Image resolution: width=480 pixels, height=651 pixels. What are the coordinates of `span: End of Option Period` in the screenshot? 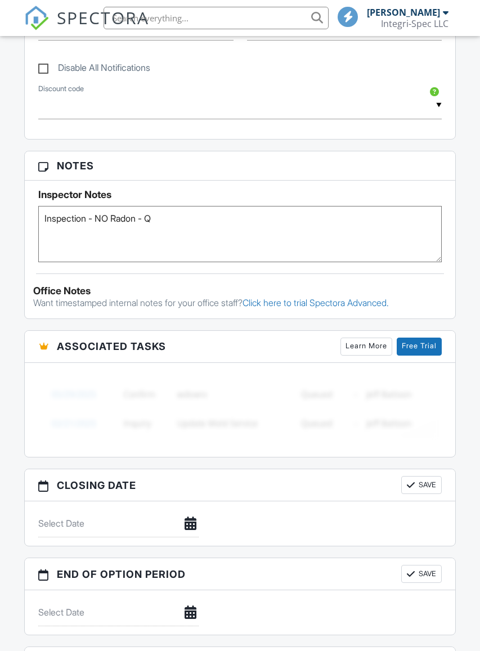 It's located at (121, 574).